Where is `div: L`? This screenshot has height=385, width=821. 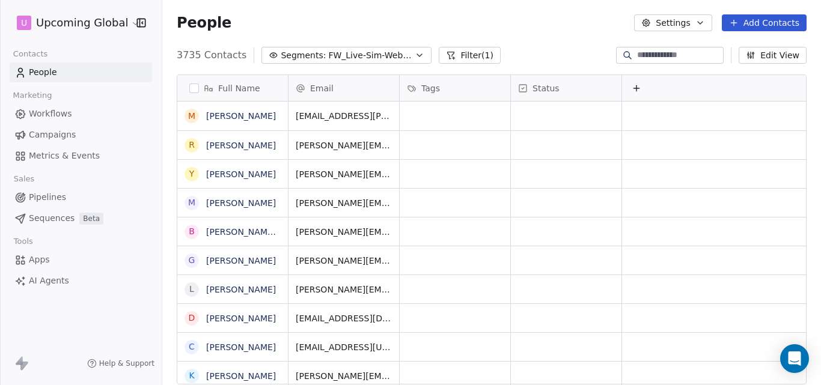 div: L is located at coordinates (192, 289).